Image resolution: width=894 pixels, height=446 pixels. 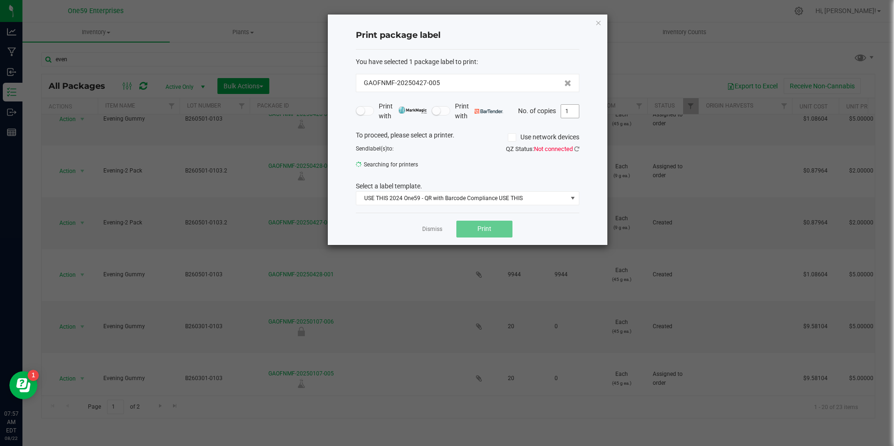 What do you see at coordinates (537, 110) in the screenshot?
I see `span: No. of copies` at bounding box center [537, 110].